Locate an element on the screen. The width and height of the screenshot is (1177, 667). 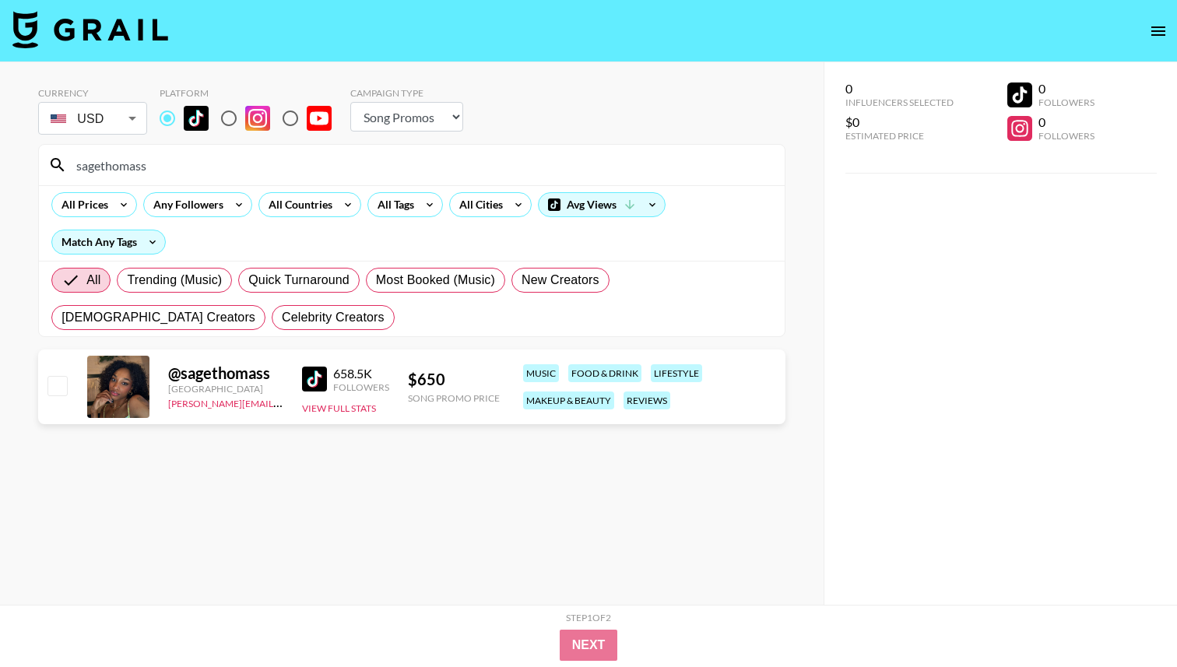
div: food & drink is located at coordinates (605, 373).